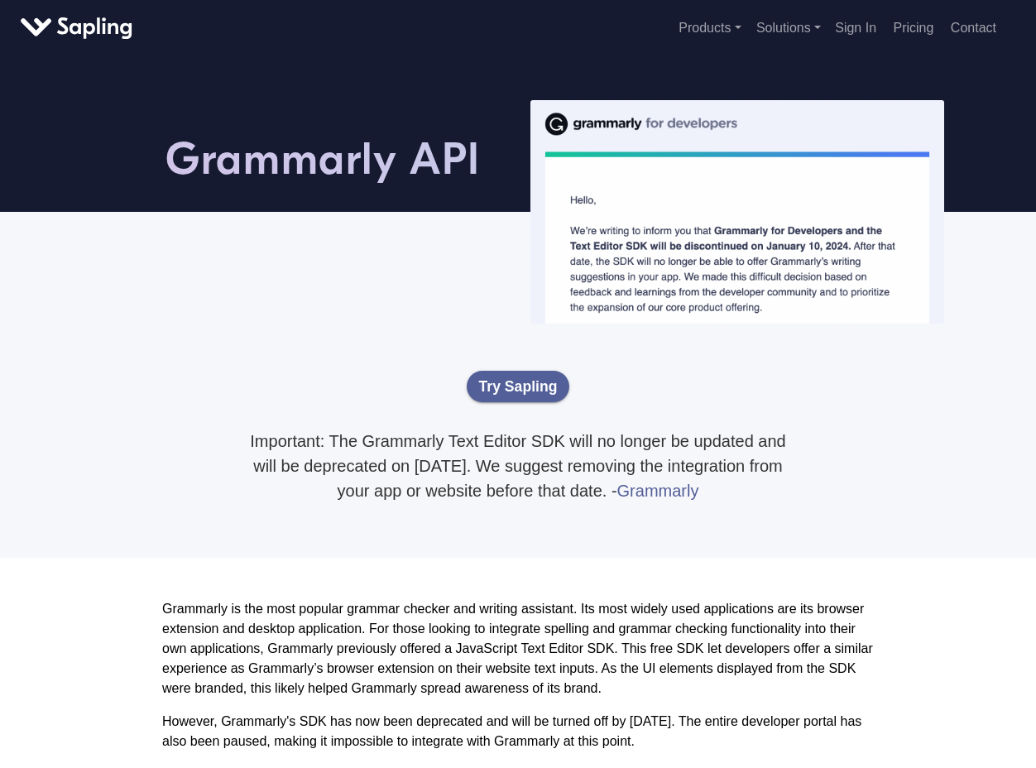 Image resolution: width=1036 pixels, height=768 pixels. Describe the element at coordinates (737, 212) in the screenshot. I see `img: Grammarly SDK Deprecation Notice` at that location.